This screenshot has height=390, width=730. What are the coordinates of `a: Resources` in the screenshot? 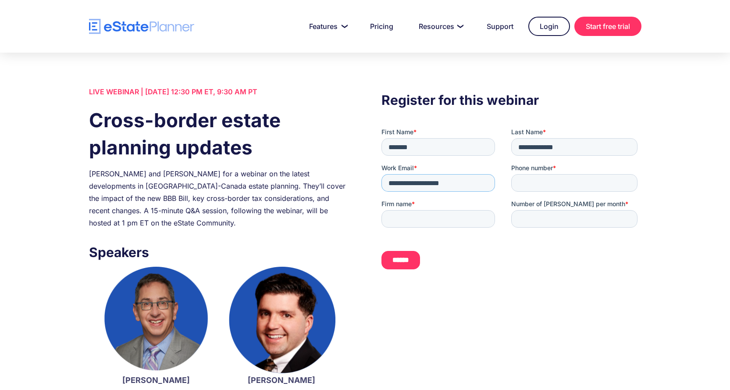 It's located at (440, 26).